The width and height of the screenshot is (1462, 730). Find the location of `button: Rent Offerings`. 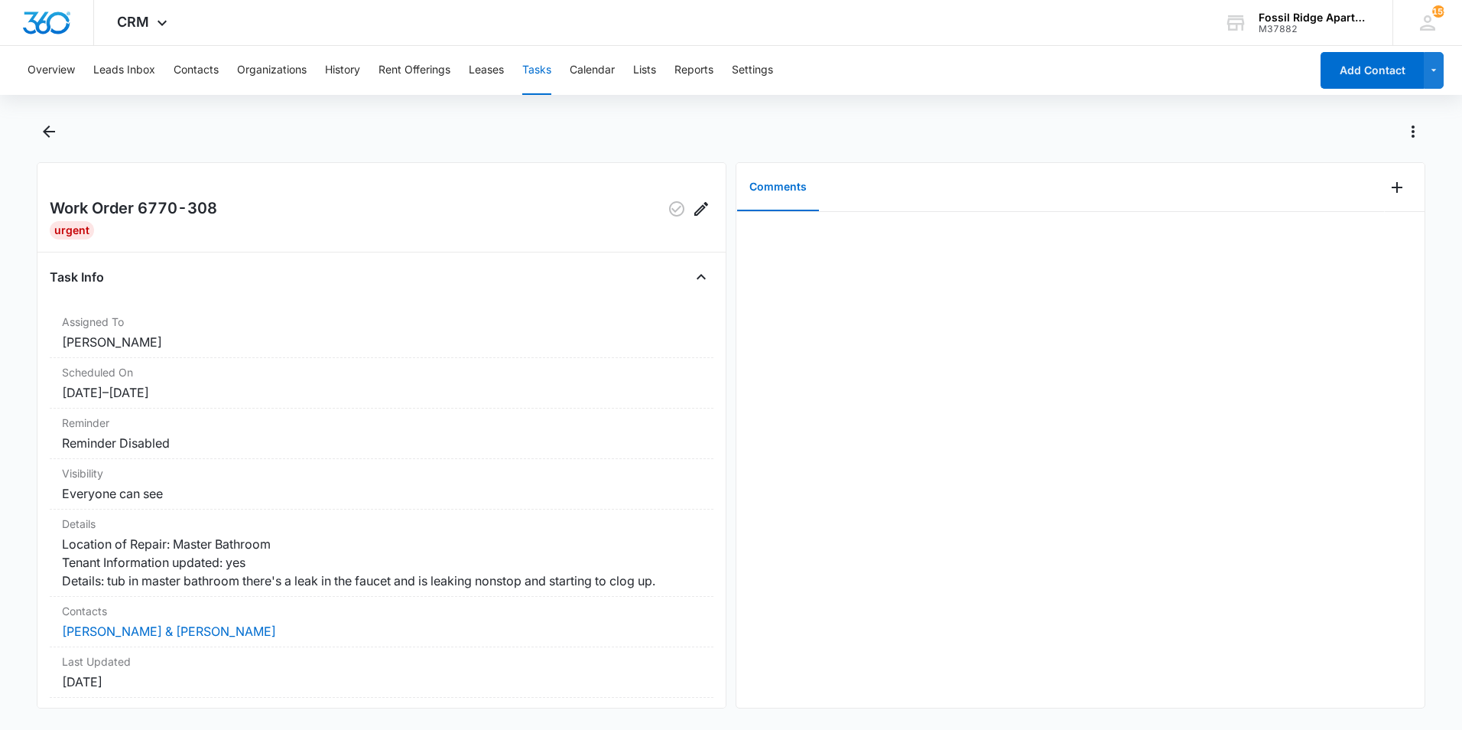

button: Rent Offerings is located at coordinates (415, 70).